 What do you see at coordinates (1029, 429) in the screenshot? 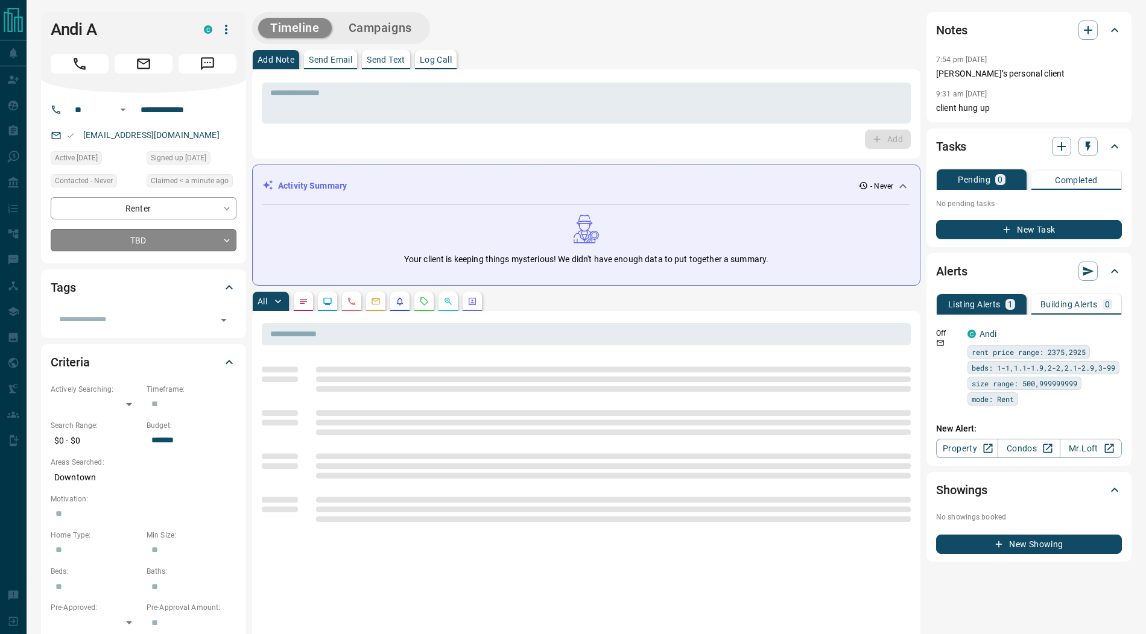
I see `p: New Alert:` at bounding box center [1029, 429].